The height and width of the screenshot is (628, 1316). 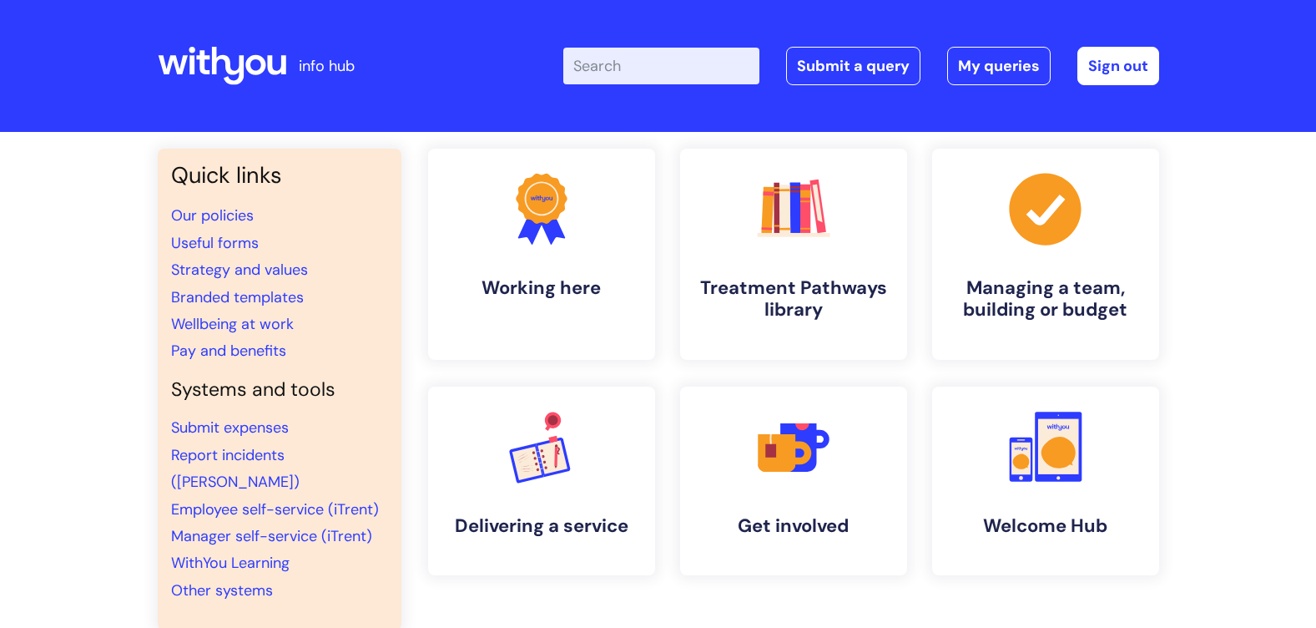 What do you see at coordinates (232, 324) in the screenshot?
I see `a: Wellbeing at work` at bounding box center [232, 324].